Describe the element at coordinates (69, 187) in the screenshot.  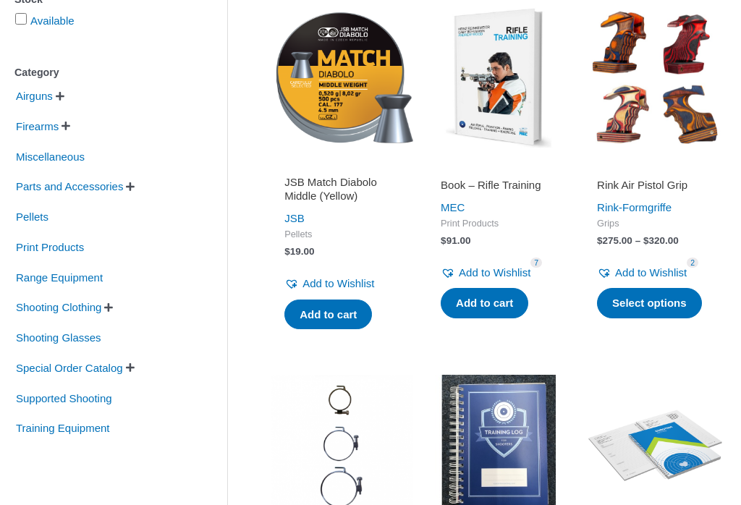
I see `span: Parts and Accessories` at that location.